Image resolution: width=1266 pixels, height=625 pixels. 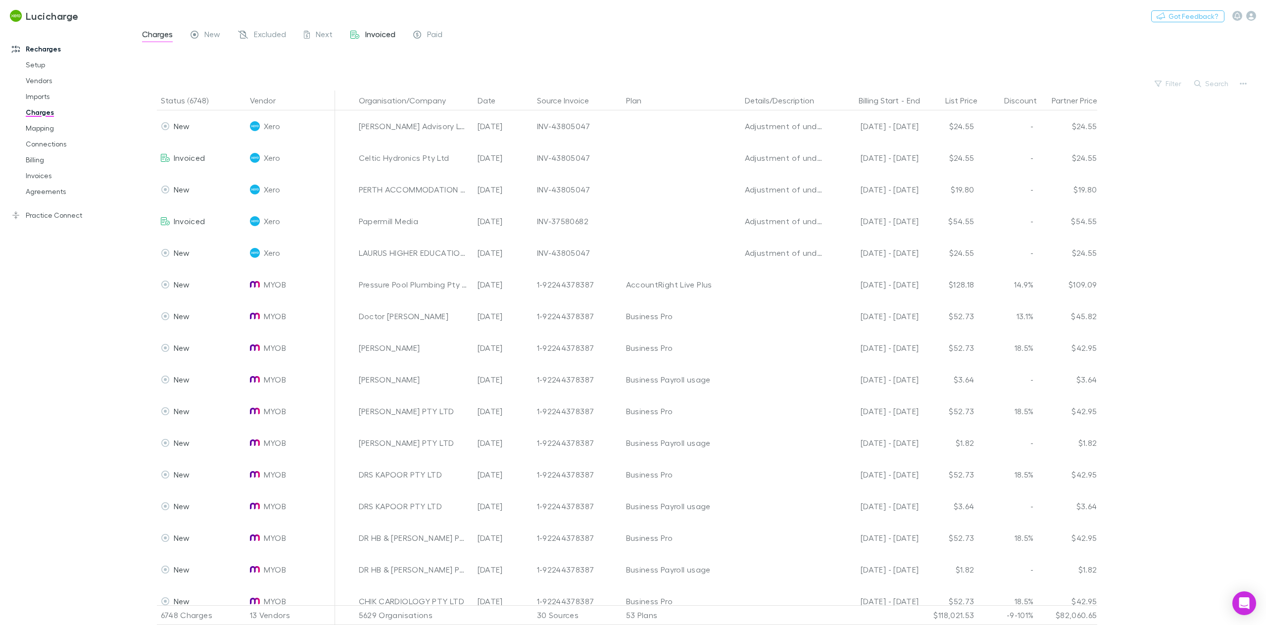 What do you see at coordinates (190, 221) in the screenshot?
I see `span: Invoiced` at bounding box center [190, 221].